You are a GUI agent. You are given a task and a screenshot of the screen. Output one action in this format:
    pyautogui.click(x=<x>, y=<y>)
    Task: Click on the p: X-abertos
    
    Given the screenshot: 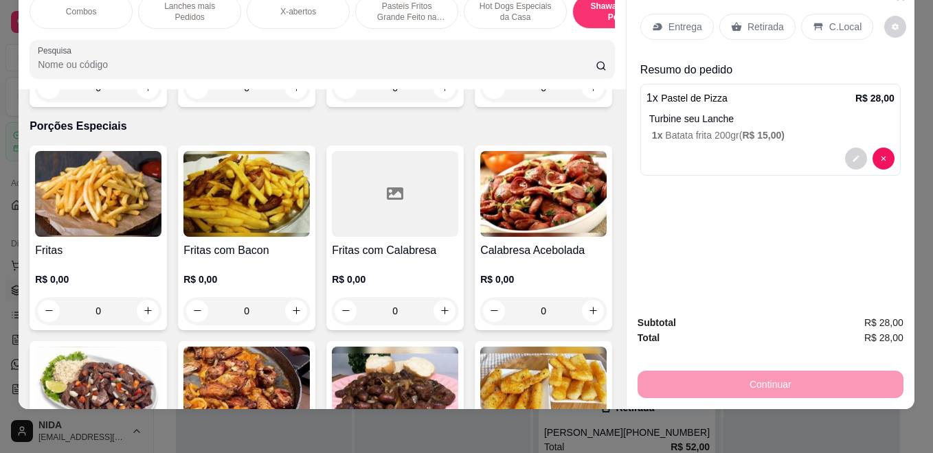 What is the action you would take?
    pyautogui.click(x=298, y=12)
    